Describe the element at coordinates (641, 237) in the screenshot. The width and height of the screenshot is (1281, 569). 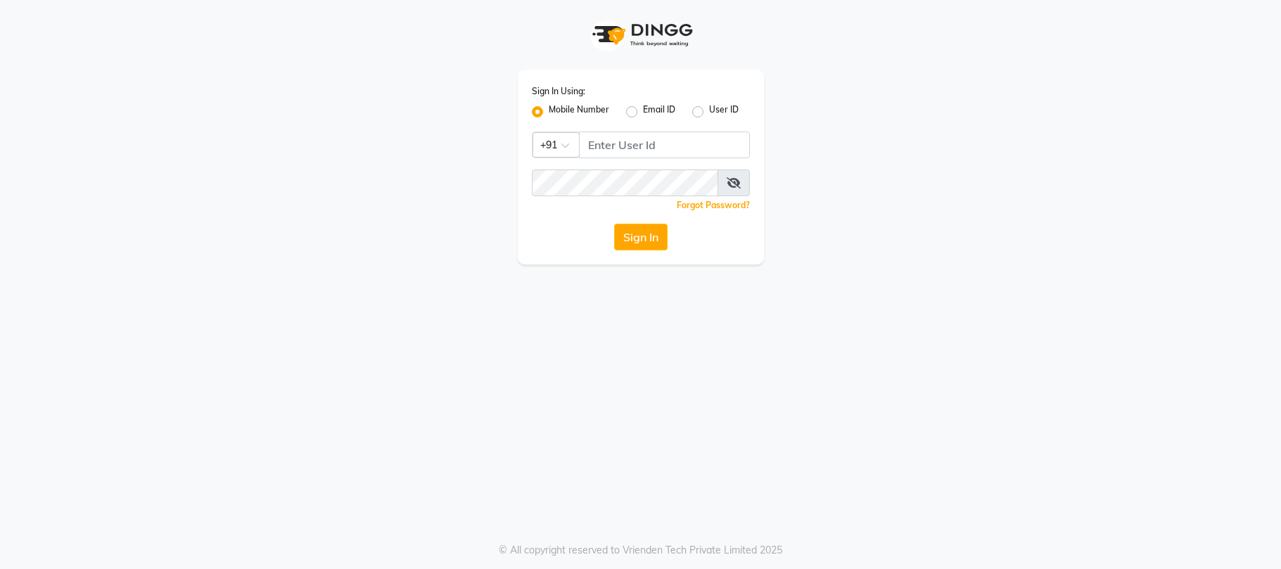
I see `button: Sign In` at that location.